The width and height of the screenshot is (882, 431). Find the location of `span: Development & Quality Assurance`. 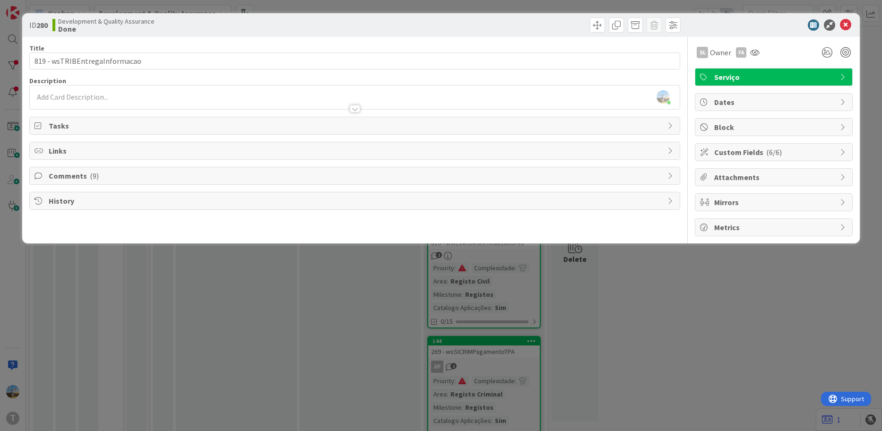

span: Development & Quality Assurance is located at coordinates (106, 21).